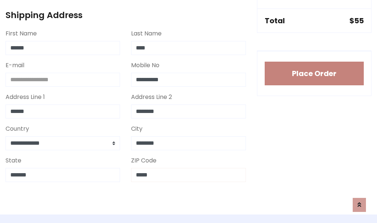 This screenshot has height=223, width=377. I want to click on label: E-mail, so click(15, 65).